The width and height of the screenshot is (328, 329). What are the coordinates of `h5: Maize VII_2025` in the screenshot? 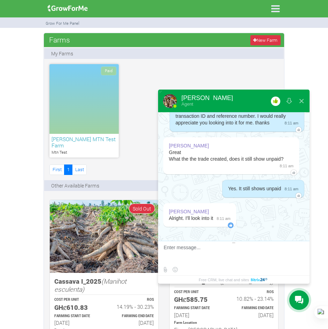 It's located at (224, 281).